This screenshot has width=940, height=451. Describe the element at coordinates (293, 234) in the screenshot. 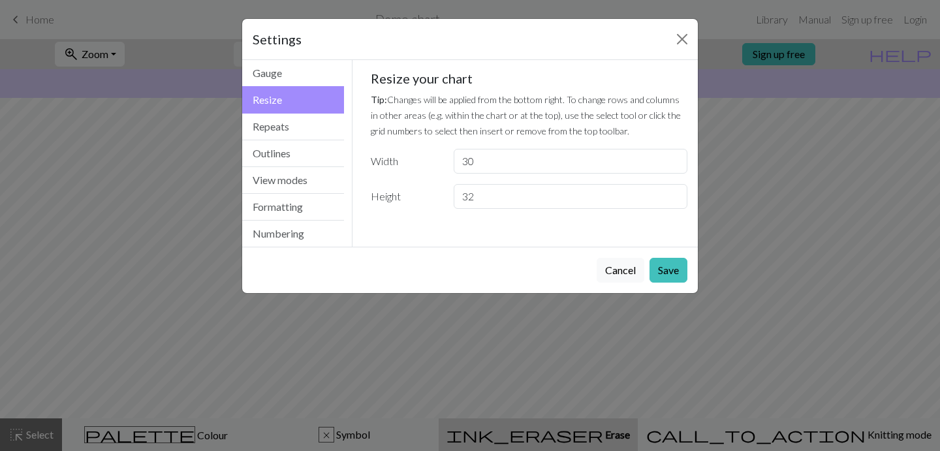

I see `button: Numbering` at that location.